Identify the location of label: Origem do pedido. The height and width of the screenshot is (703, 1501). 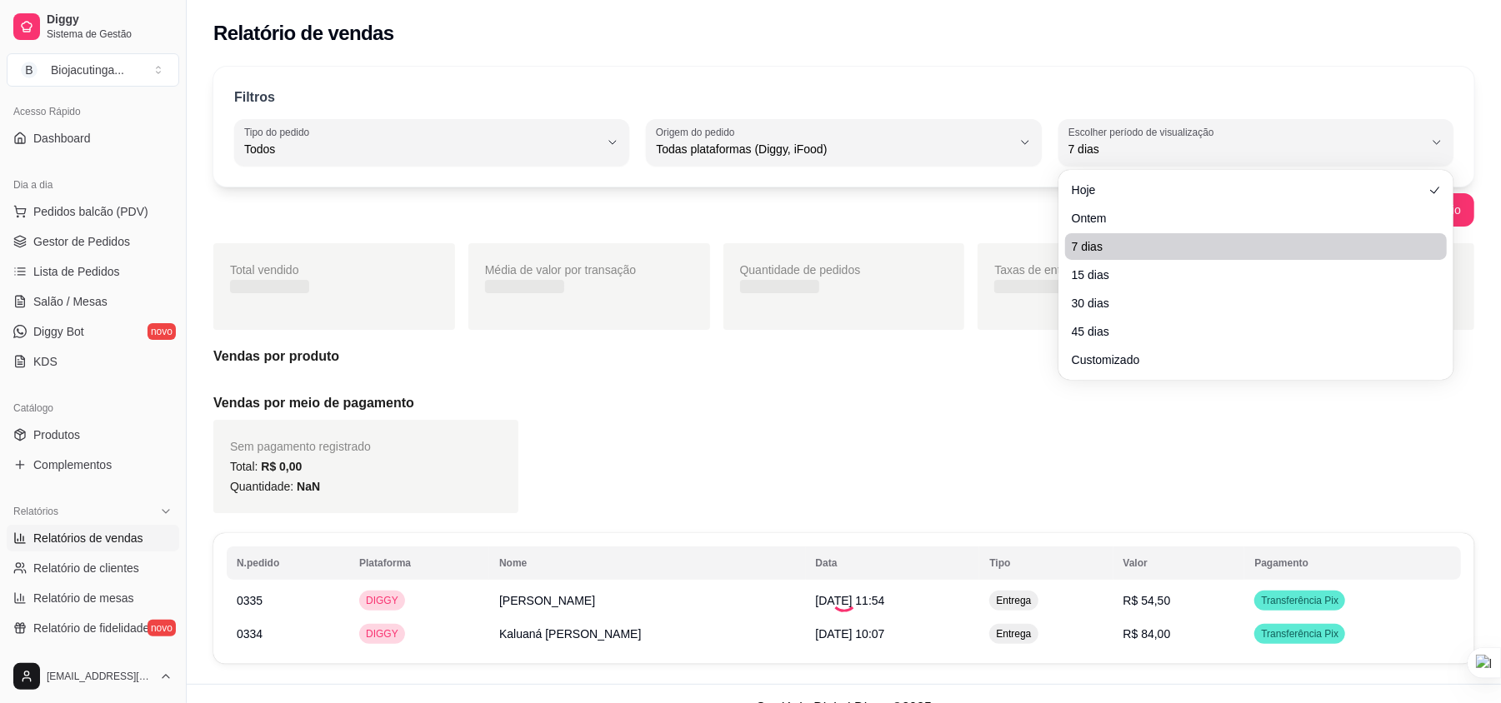
(697, 132).